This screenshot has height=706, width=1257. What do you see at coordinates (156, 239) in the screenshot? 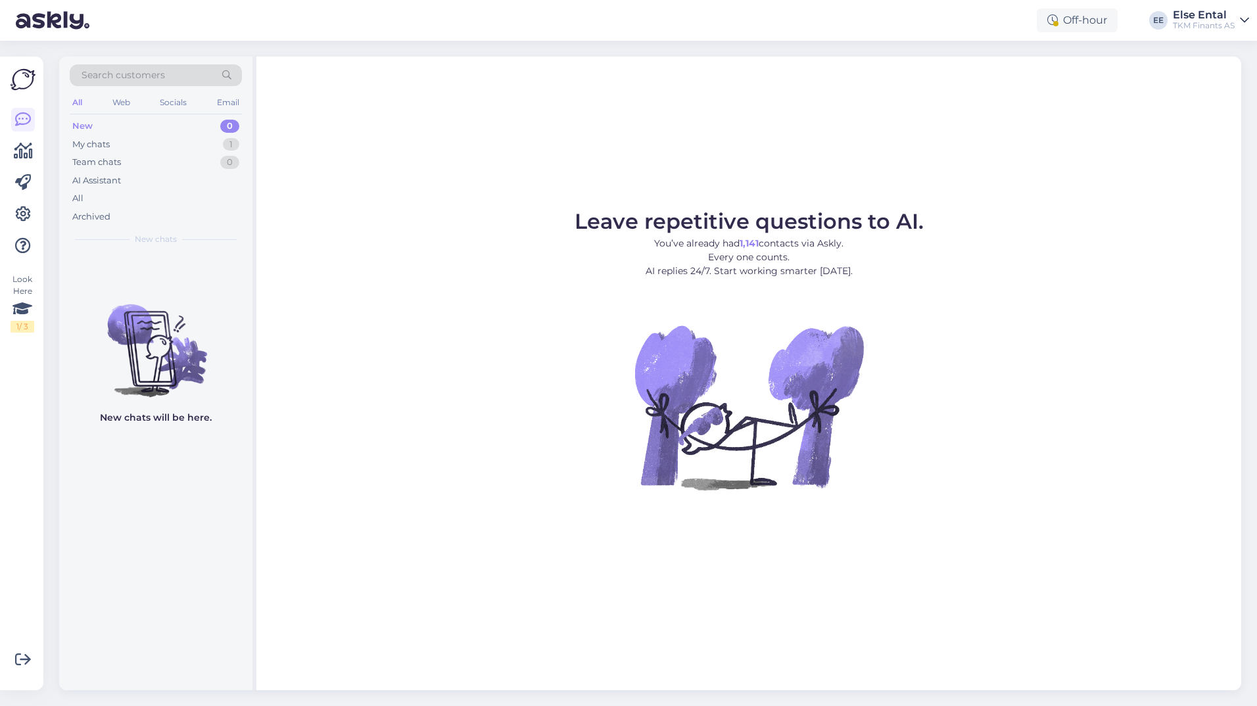
I see `span: New chats` at bounding box center [156, 239].